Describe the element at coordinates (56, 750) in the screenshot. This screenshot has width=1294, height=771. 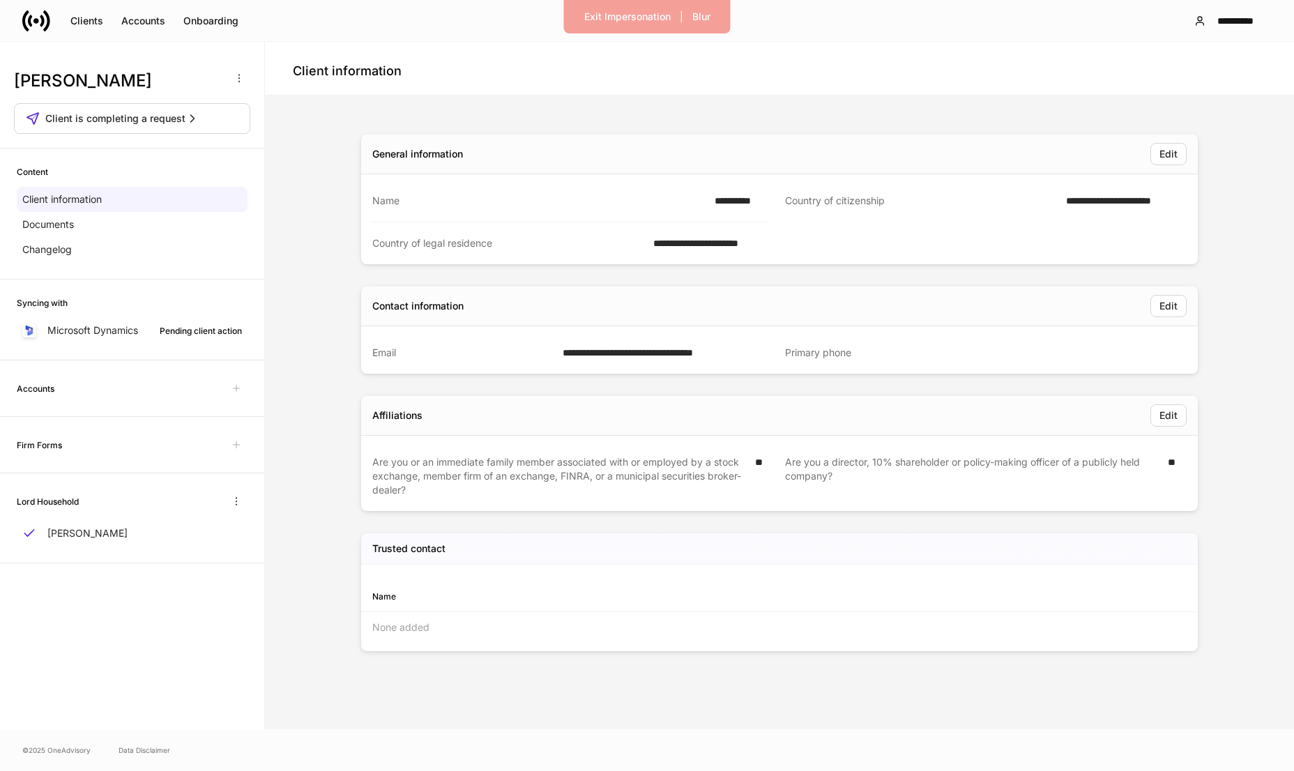
I see `span: © 2025 OneAdvisory` at that location.